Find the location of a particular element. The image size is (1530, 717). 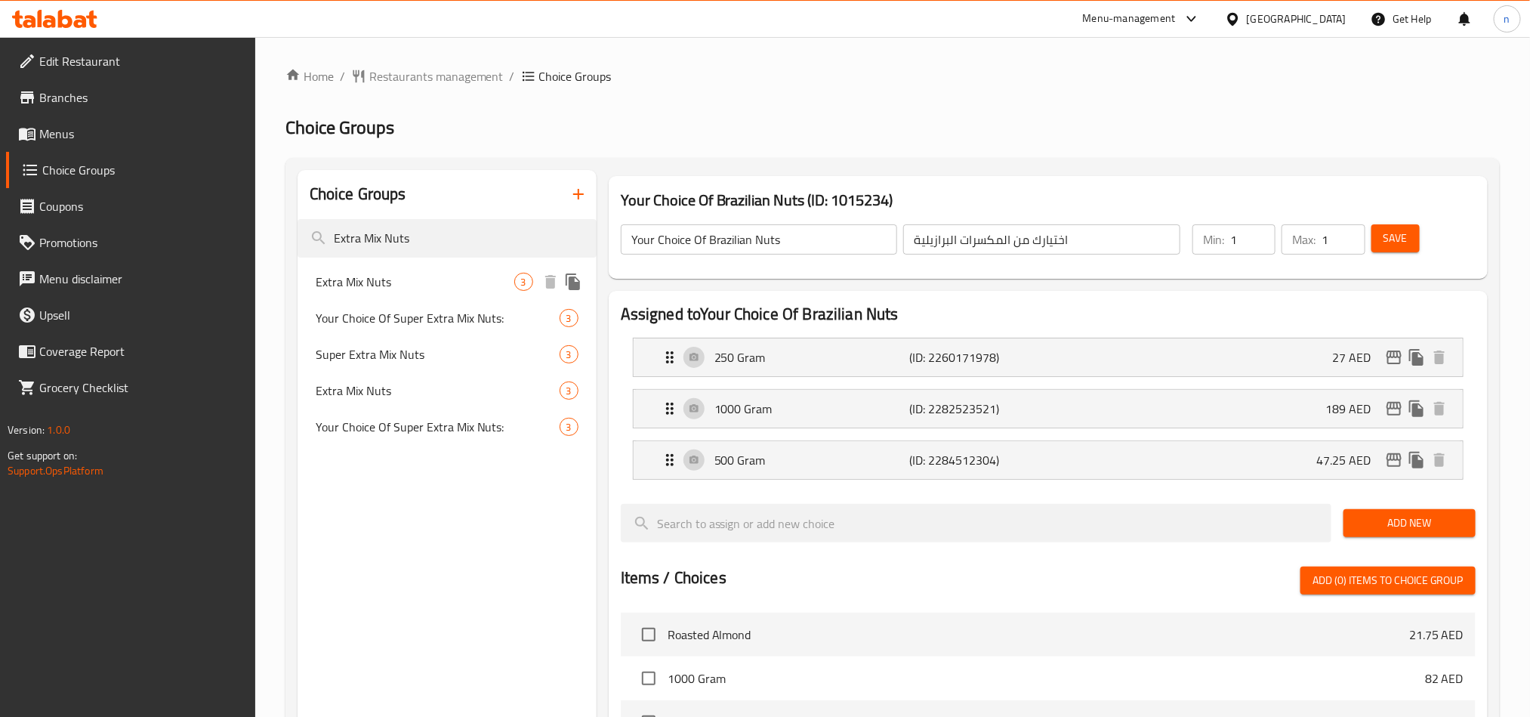

span: Roasted Almond is located at coordinates (1038, 634).